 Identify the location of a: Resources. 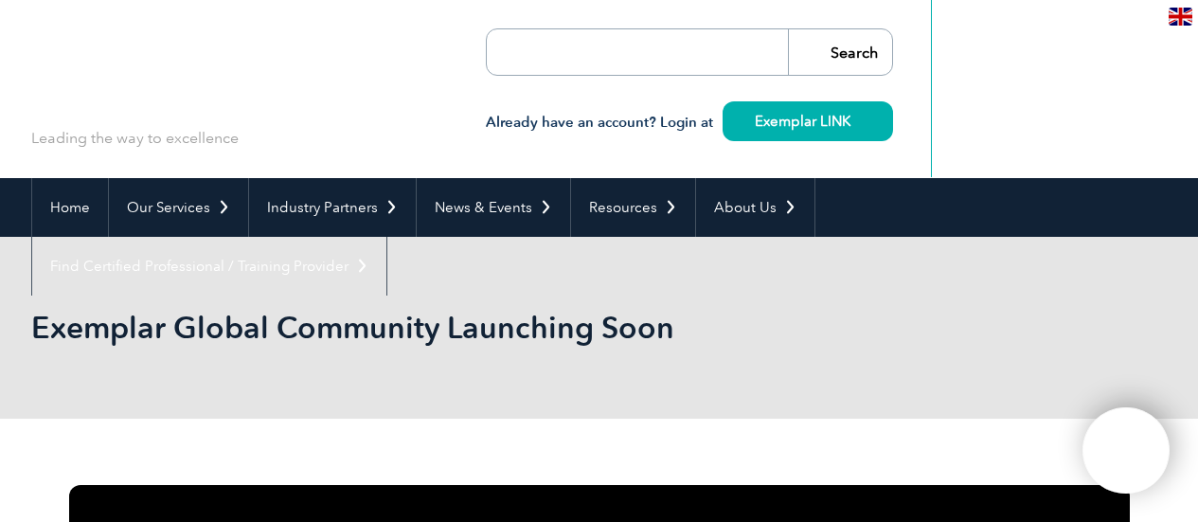
(633, 207).